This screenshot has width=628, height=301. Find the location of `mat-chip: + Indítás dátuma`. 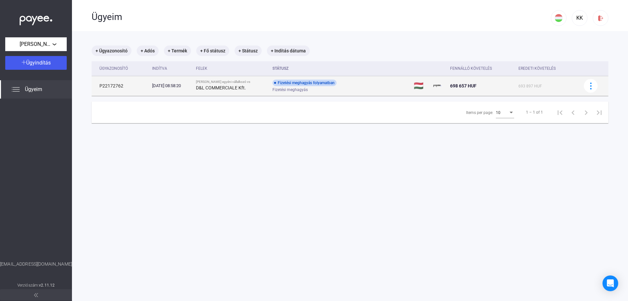

mat-chip: + Indítás dátuma is located at coordinates (288, 51).